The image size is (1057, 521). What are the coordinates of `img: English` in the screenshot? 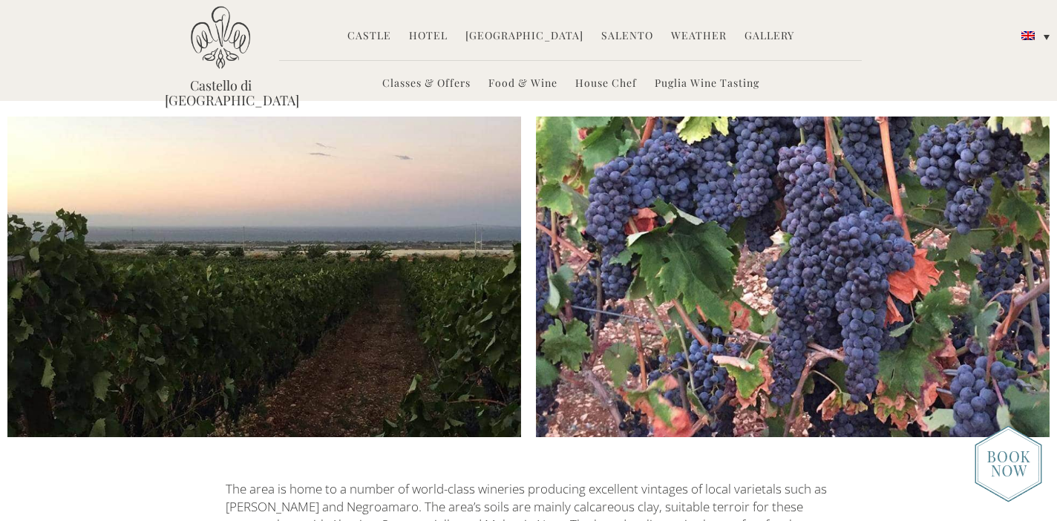 It's located at (1028, 36).